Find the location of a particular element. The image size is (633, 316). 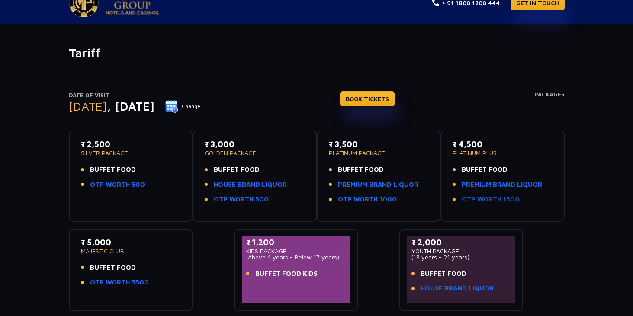

p: SILVER PACKAGE is located at coordinates (131, 153).